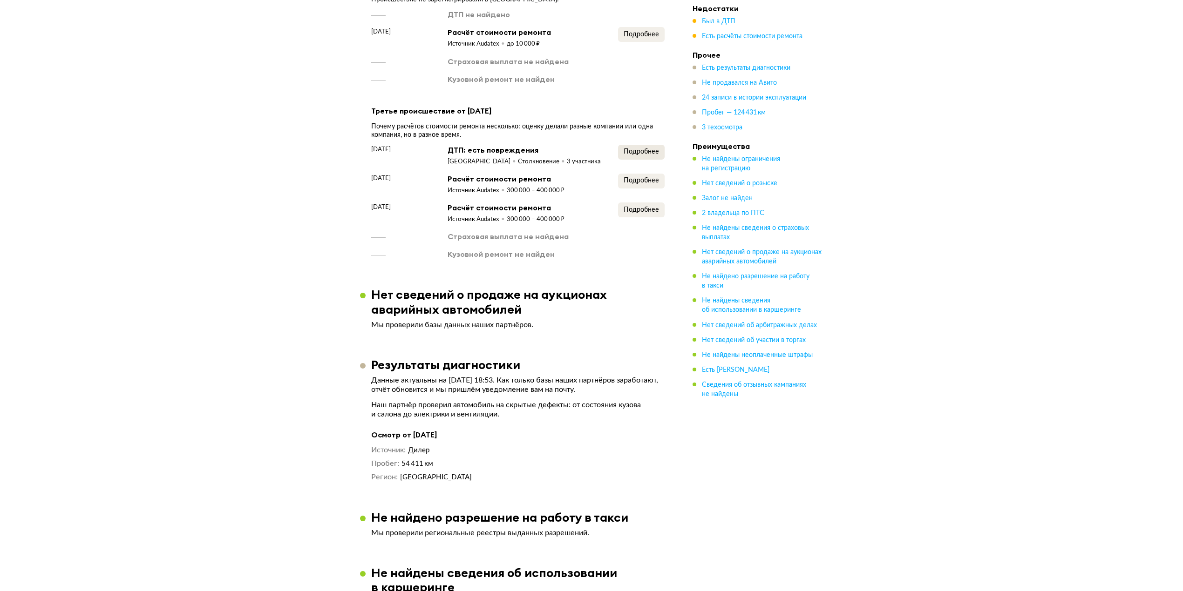  What do you see at coordinates (388, 450) in the screenshot?
I see `dt: Источник` at bounding box center [388, 450].